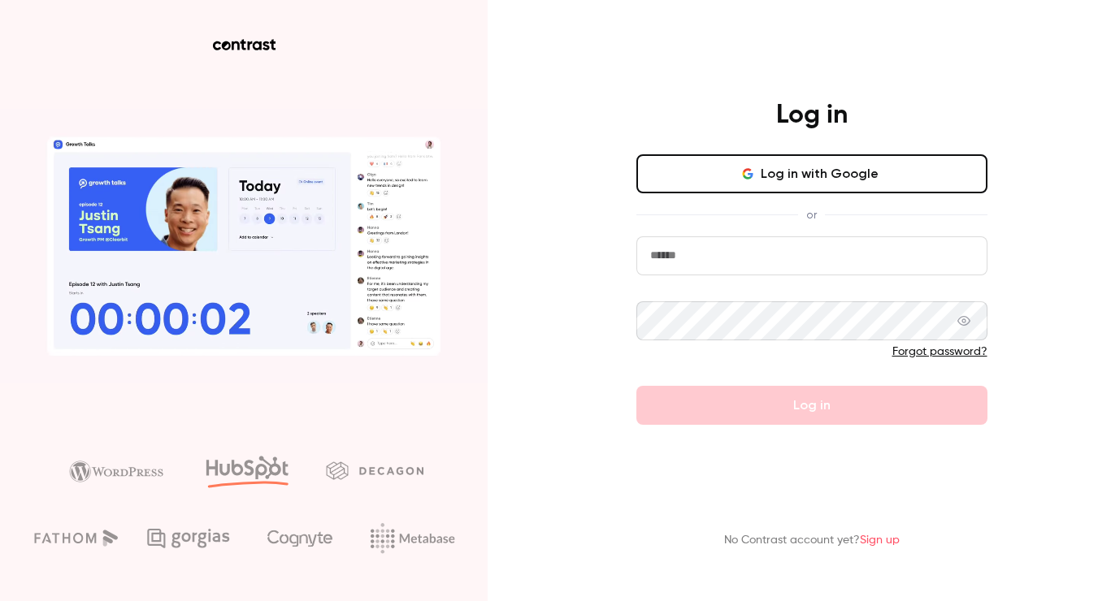 The width and height of the screenshot is (1111, 601). Describe the element at coordinates (811, 215) in the screenshot. I see `span: or` at that location.